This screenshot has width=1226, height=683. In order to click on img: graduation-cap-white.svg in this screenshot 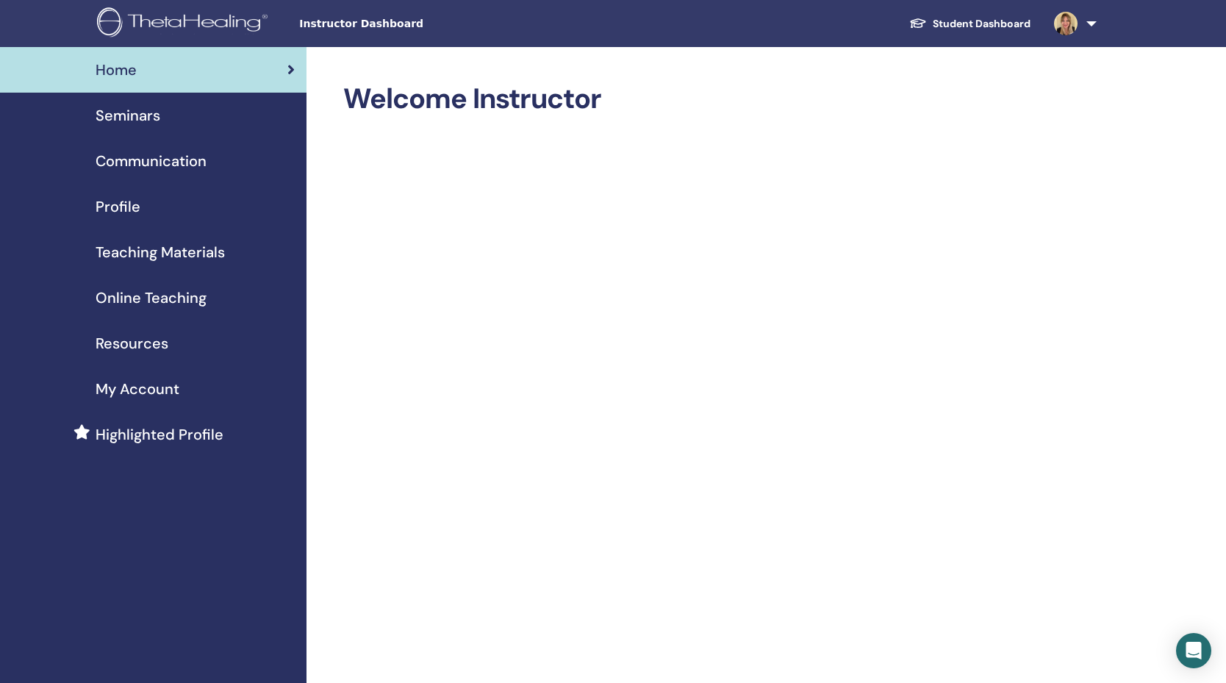, I will do `click(918, 23)`.